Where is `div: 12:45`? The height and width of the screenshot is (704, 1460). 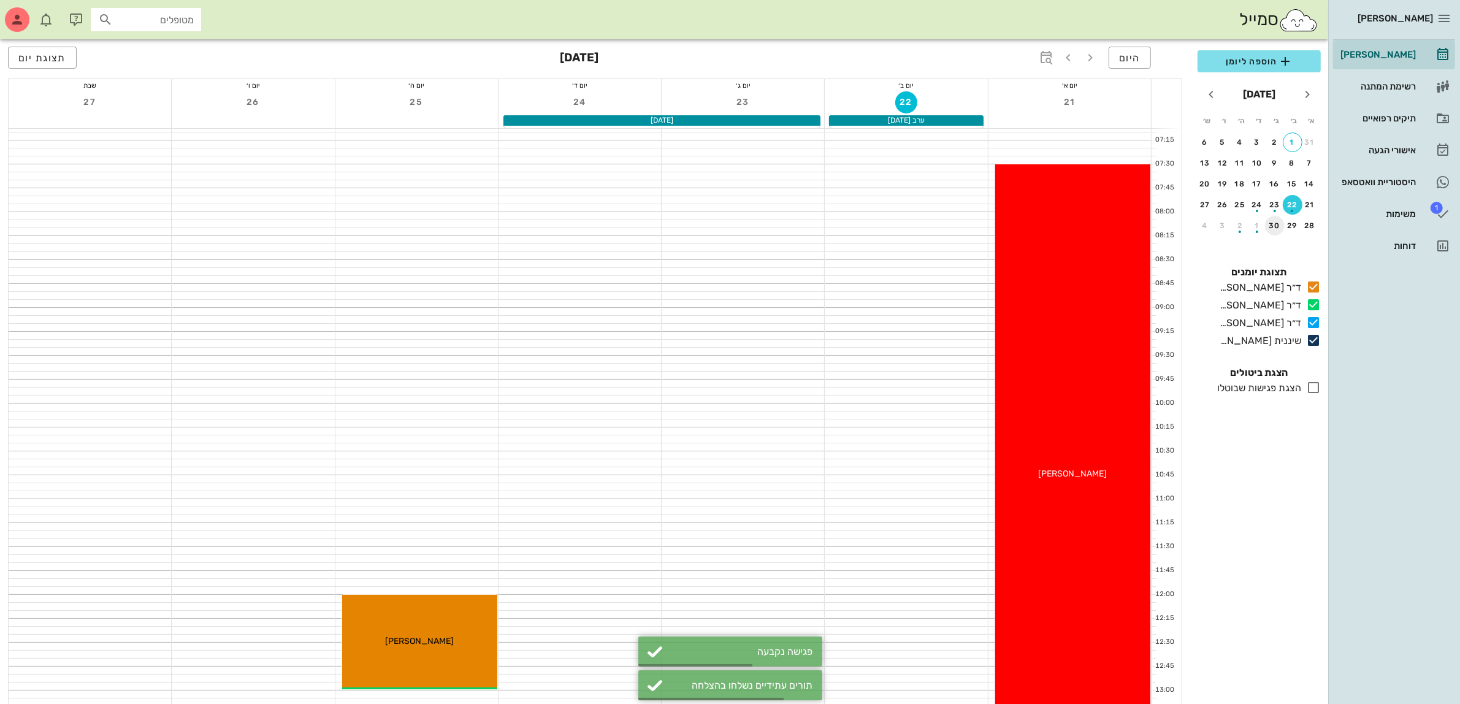 div: 12:45 is located at coordinates (1164, 666).